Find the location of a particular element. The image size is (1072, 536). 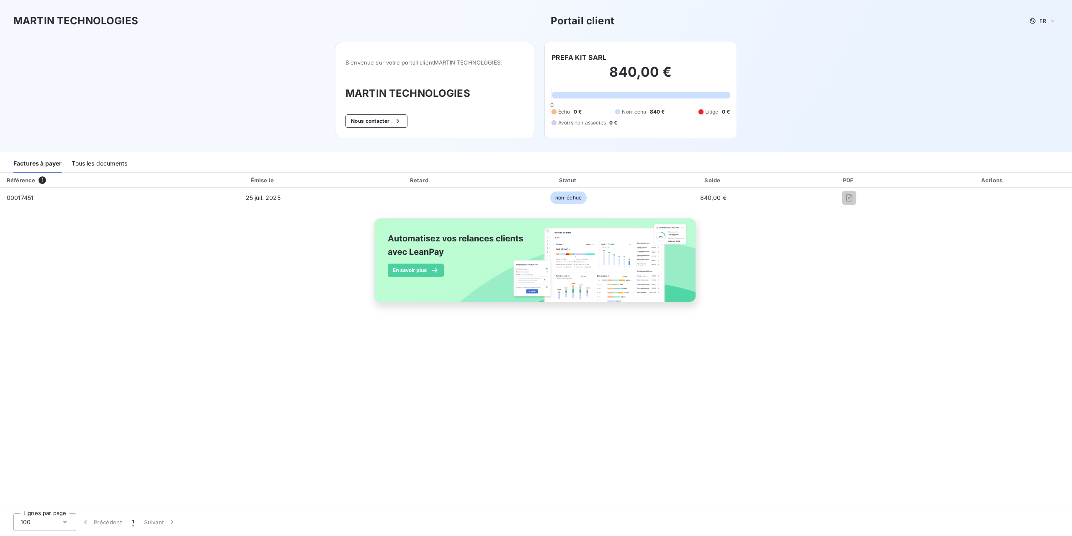

div: Actions is located at coordinates (992, 180).